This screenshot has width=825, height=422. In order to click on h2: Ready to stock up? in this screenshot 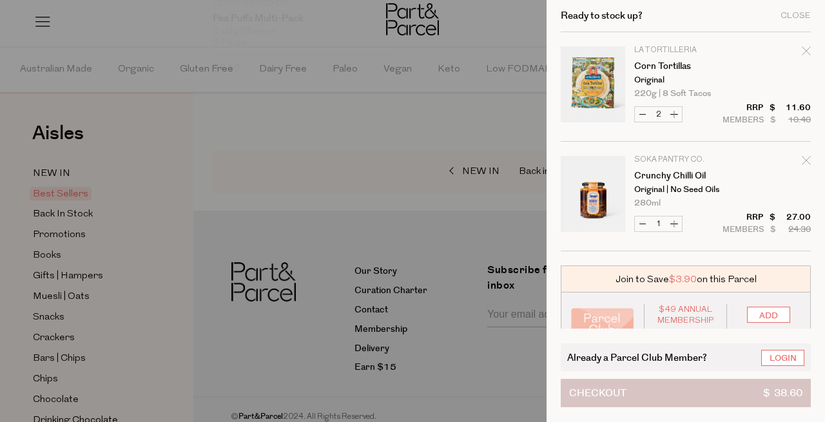, I will do `click(601, 15)`.